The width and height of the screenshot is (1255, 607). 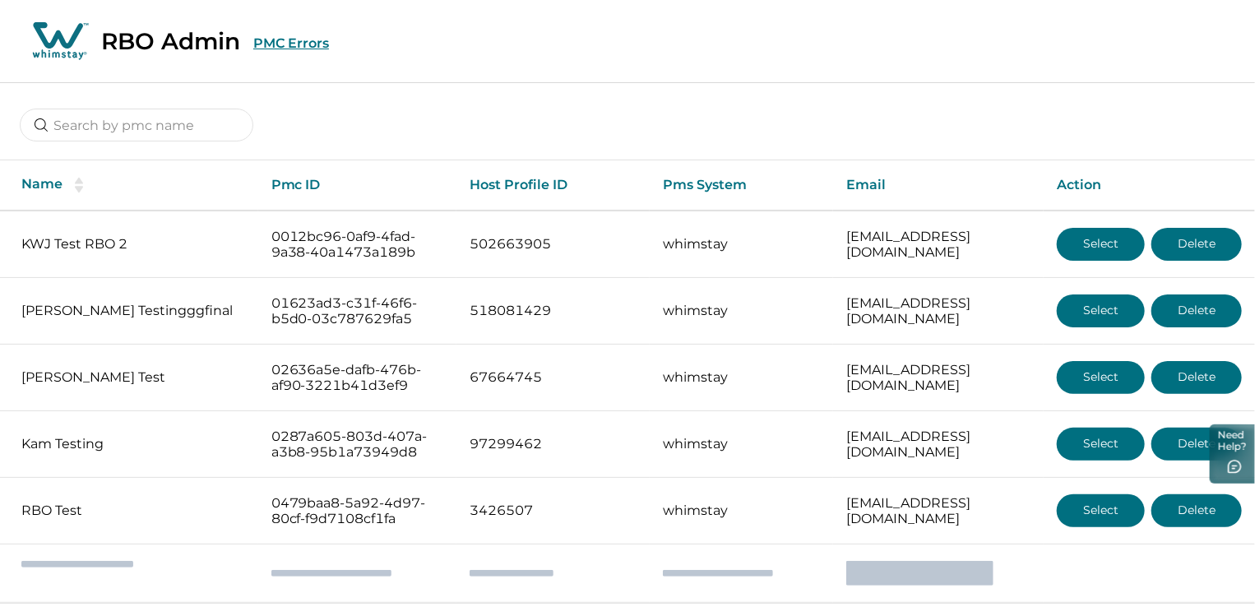 What do you see at coordinates (553, 511) in the screenshot?
I see `p: 3426507` at bounding box center [553, 511].